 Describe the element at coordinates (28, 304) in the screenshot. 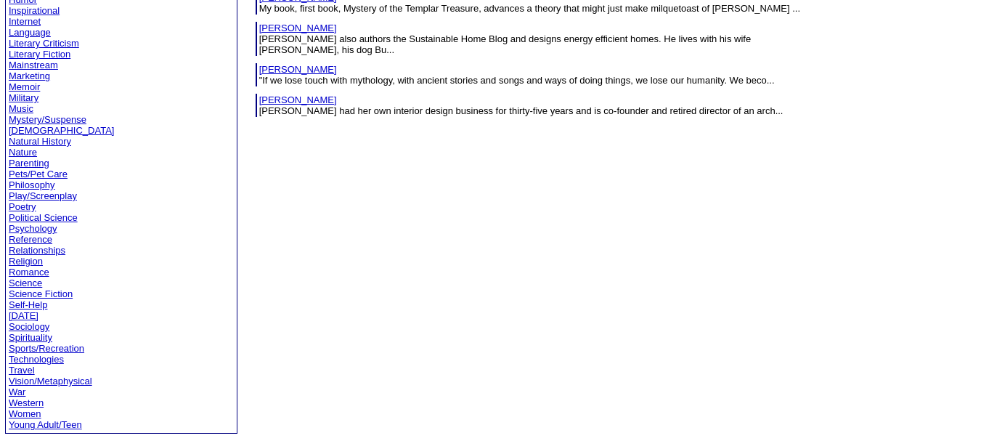

I see `a: Self-Help` at that location.